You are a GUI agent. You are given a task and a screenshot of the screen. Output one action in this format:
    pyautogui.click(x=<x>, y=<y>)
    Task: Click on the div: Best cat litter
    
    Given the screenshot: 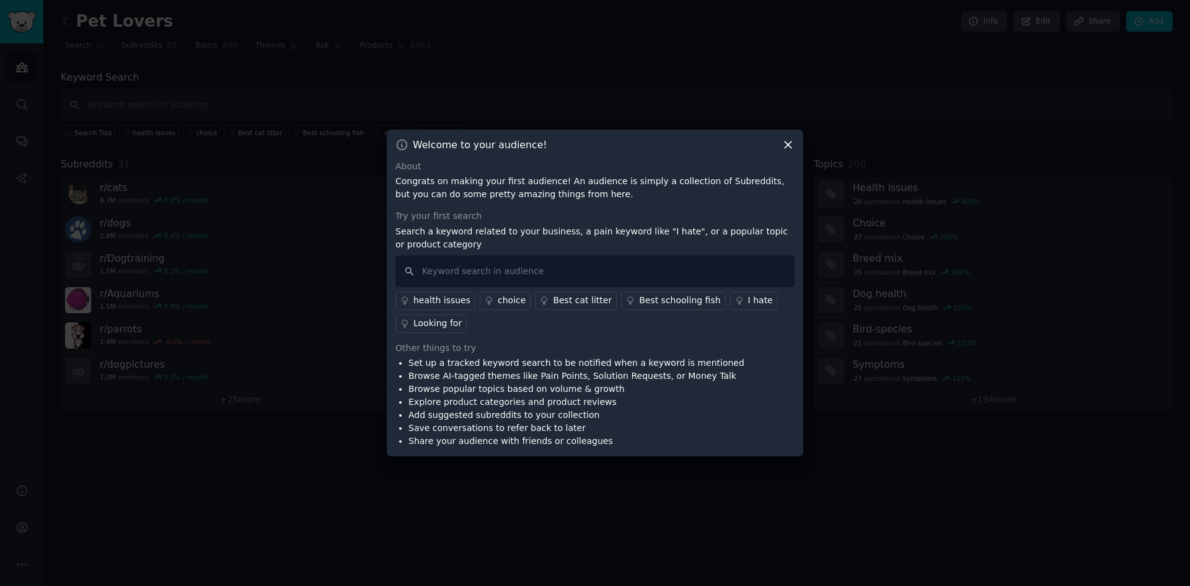 What is the action you would take?
    pyautogui.click(x=582, y=300)
    